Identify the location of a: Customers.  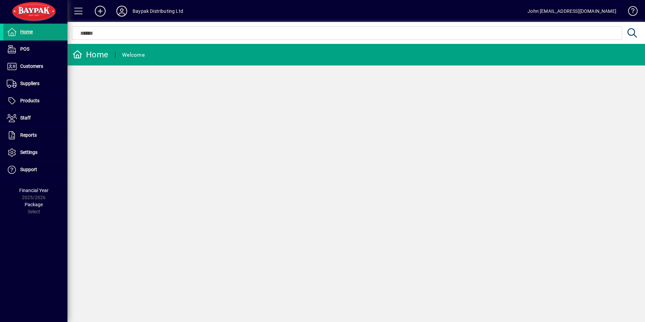
(35, 66).